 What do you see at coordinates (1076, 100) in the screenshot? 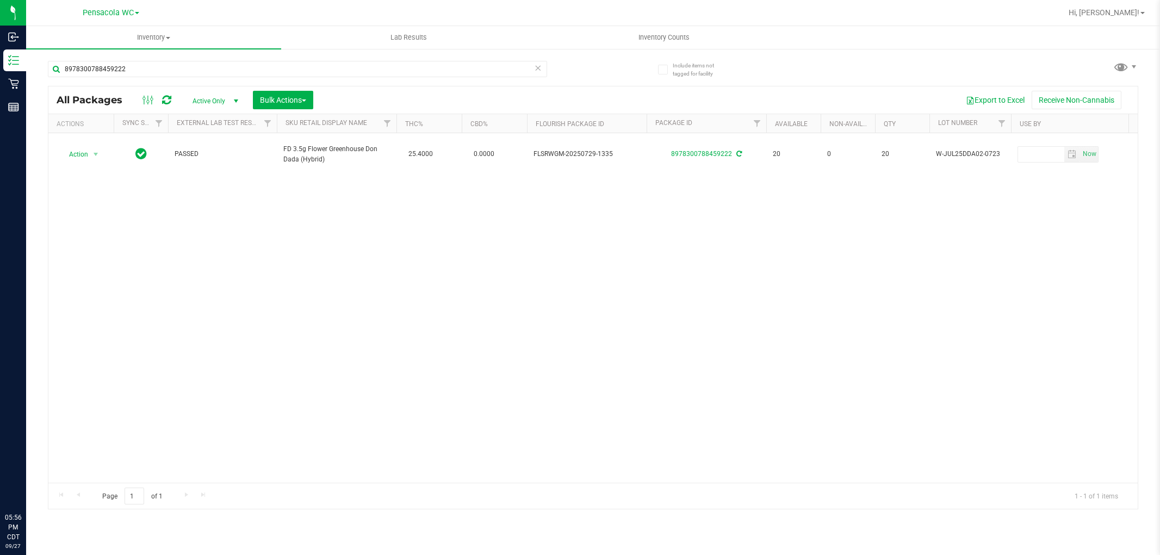
I see `button: Receive Non-Cannabis` at bounding box center [1076, 100].